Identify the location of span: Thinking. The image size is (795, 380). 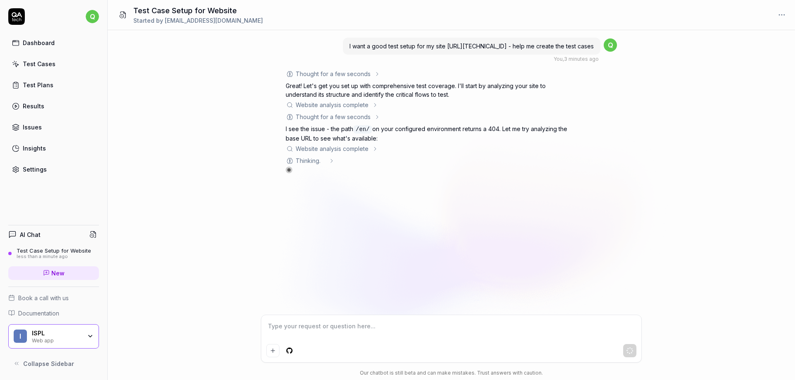
(310, 161).